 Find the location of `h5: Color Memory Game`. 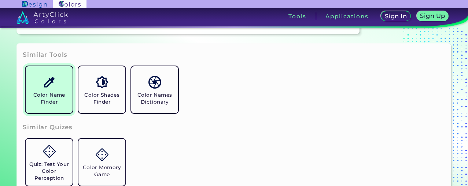

h5: Color Memory Game is located at coordinates (102, 171).